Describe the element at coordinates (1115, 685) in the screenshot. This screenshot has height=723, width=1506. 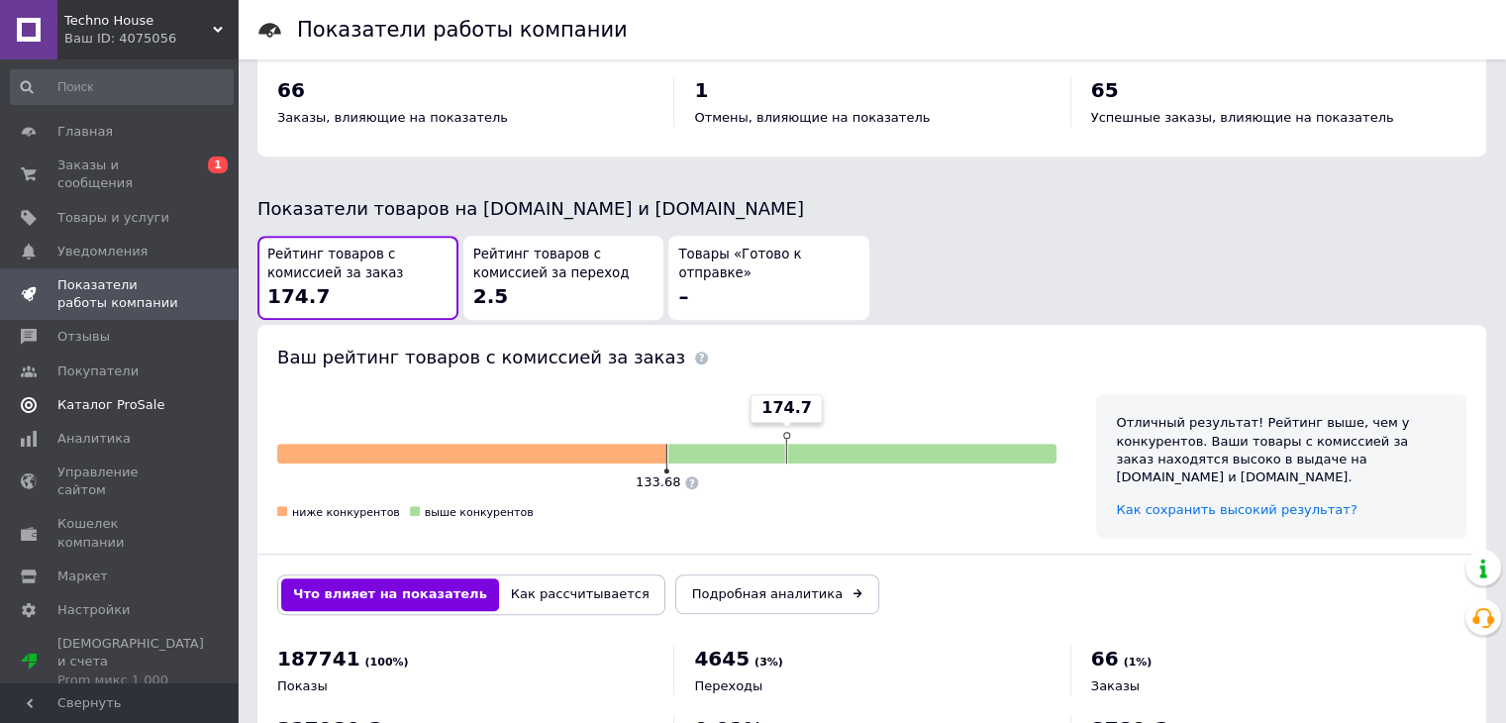
I see `span: Заказы` at that location.